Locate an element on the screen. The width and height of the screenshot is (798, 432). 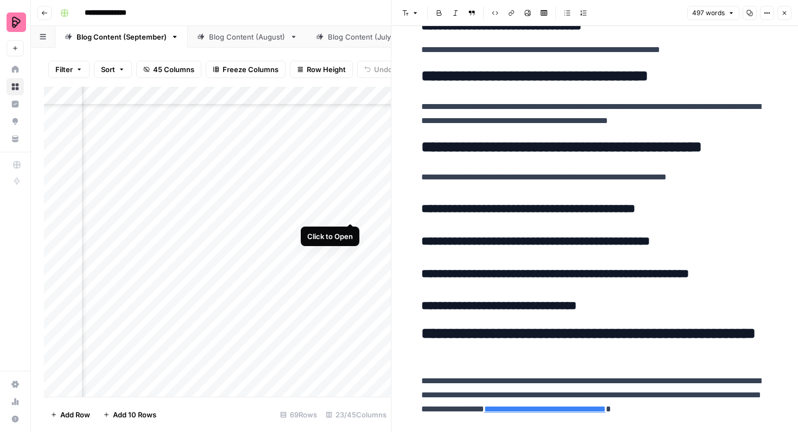
div: Blog Content (July) is located at coordinates (361, 37).